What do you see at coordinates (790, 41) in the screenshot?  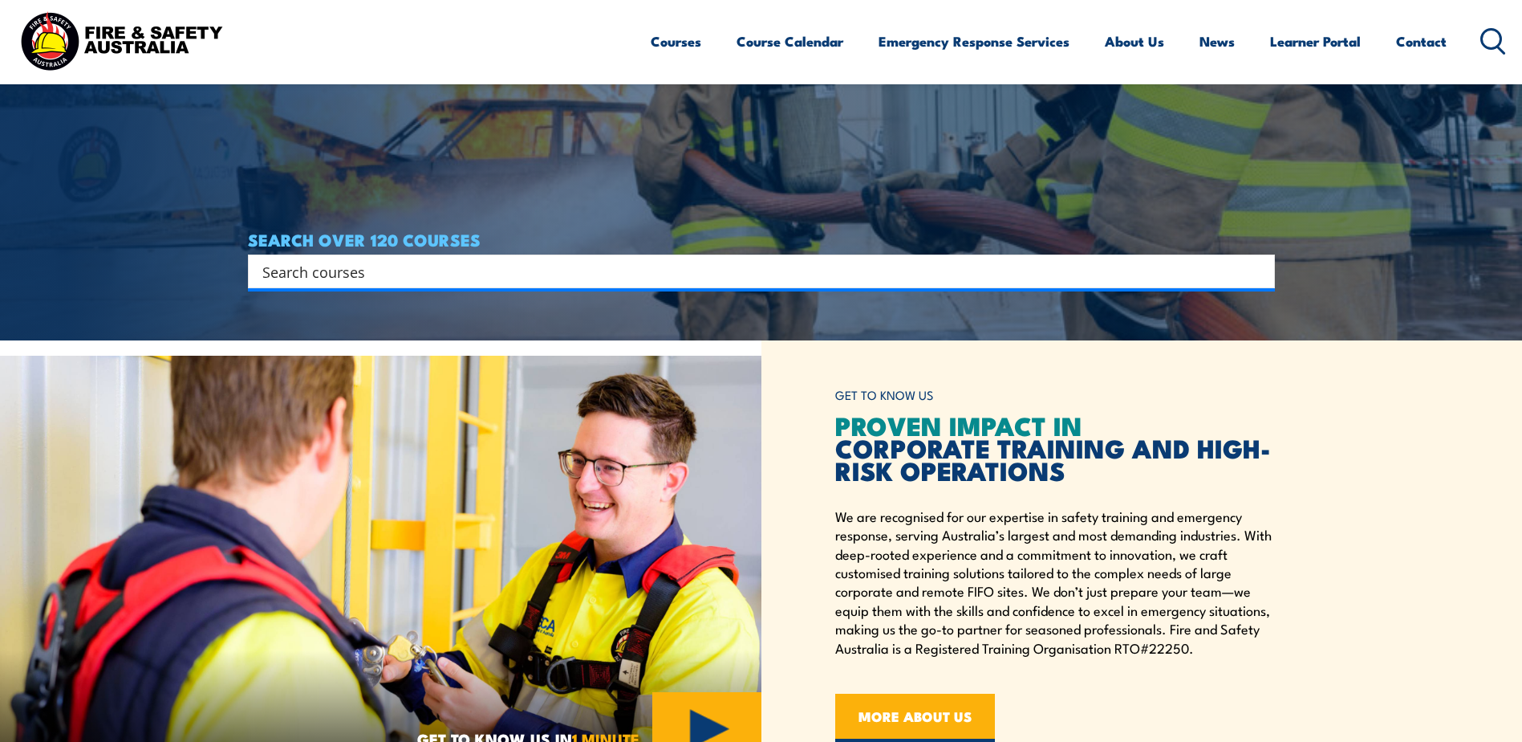 I see `a: Course Calendar` at bounding box center [790, 41].